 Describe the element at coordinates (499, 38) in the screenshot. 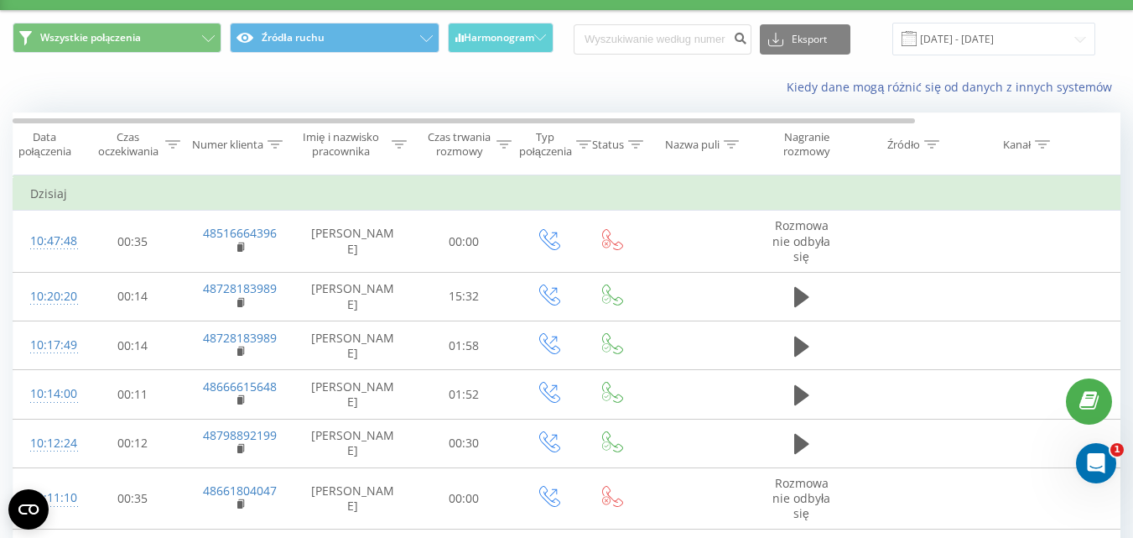

I see `span: Harmonogram` at that location.